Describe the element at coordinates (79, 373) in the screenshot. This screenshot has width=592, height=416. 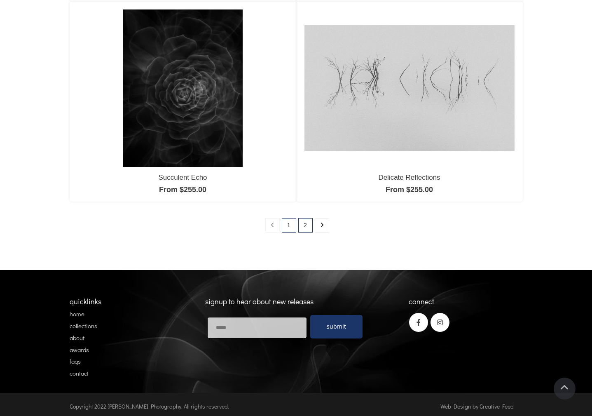
I see `a: contact` at that location.